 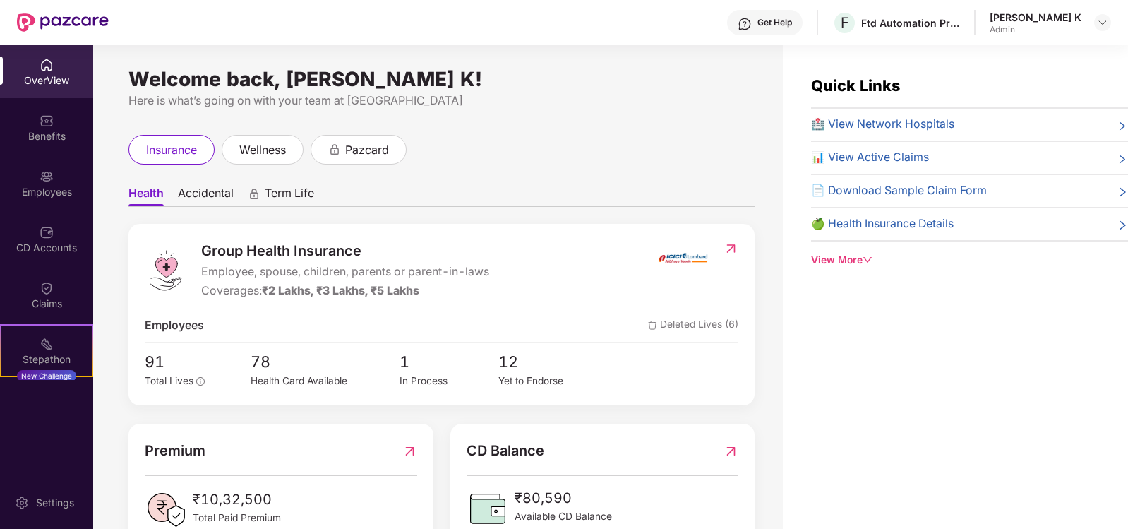 I want to click on span: Employee, spouse, children, parents or parent-in-laws, so click(x=345, y=272).